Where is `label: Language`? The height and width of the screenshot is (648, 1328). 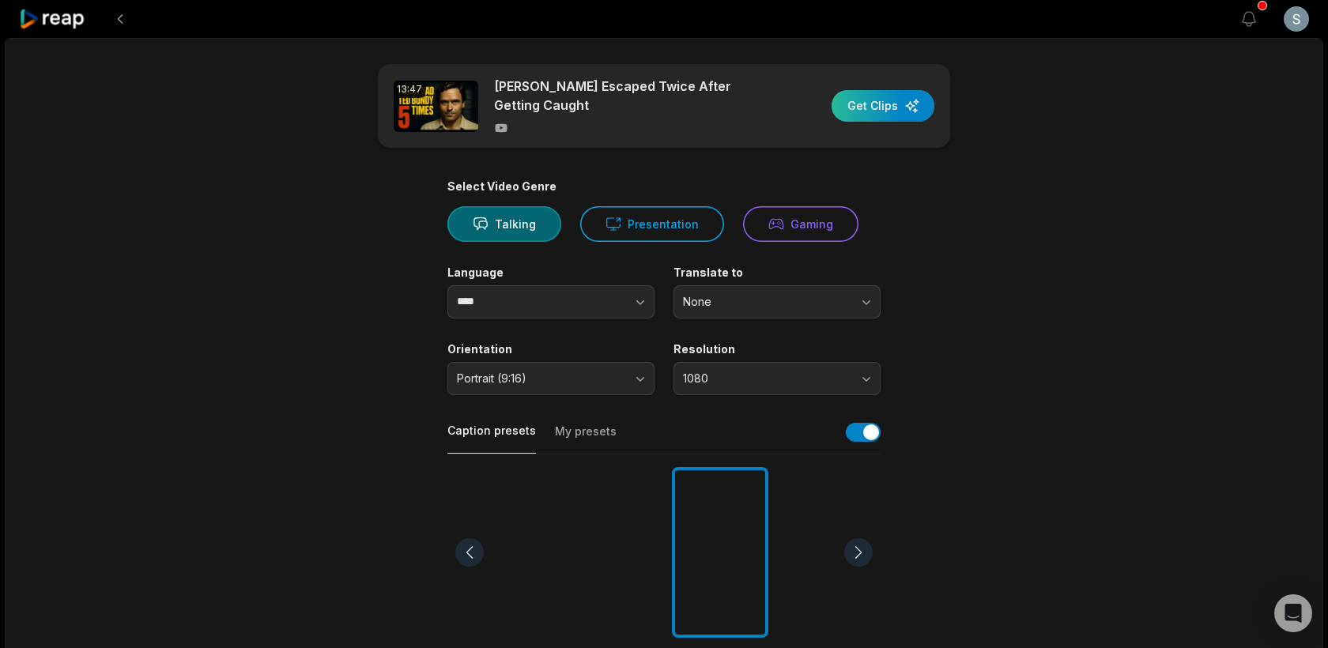 label: Language is located at coordinates (551, 273).